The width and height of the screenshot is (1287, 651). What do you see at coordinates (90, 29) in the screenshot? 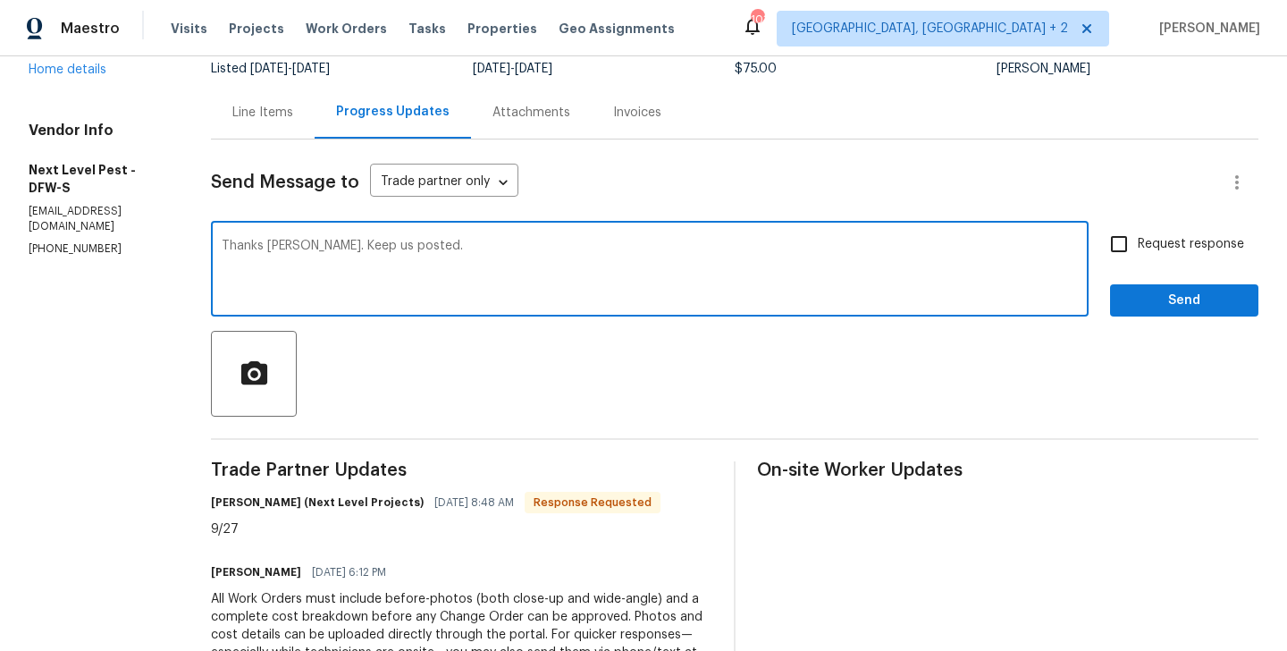
I see `span: Maestro` at bounding box center [90, 29].